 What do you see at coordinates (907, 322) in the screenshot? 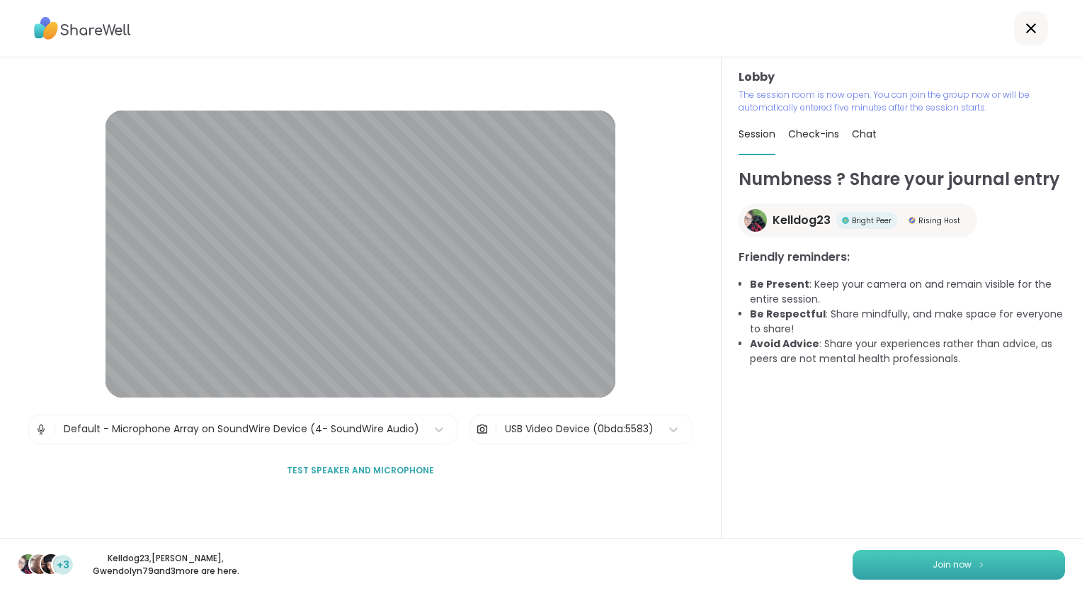
I see `li: : Share mindfully, and make space for everyone to share!` at bounding box center [907, 322].